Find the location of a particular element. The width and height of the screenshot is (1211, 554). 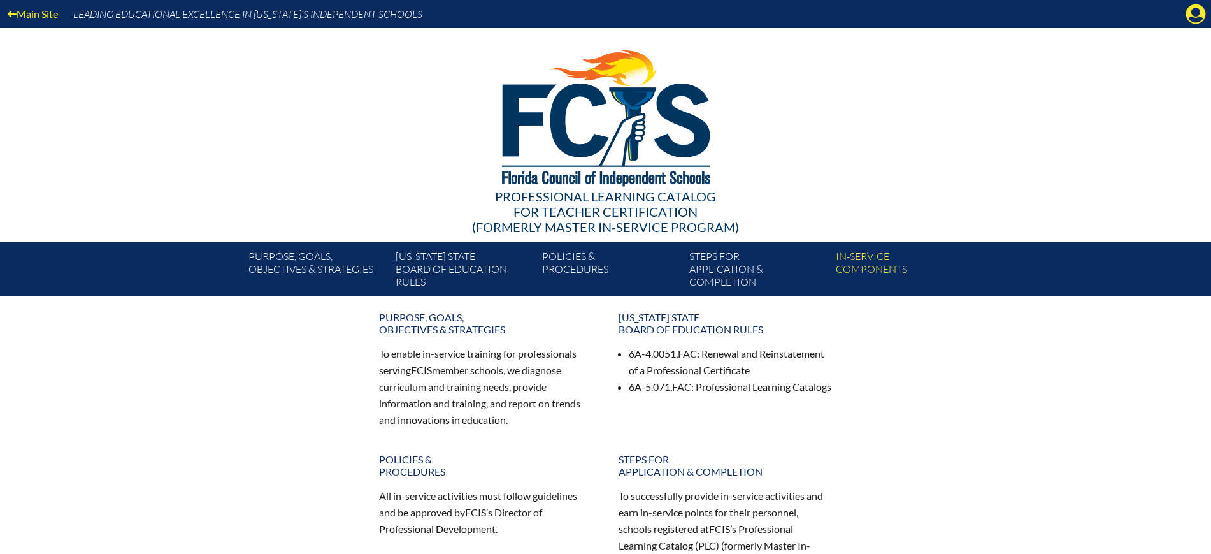

li: 6A-5.071, : Professional Learning Catalogs is located at coordinates (731, 387).